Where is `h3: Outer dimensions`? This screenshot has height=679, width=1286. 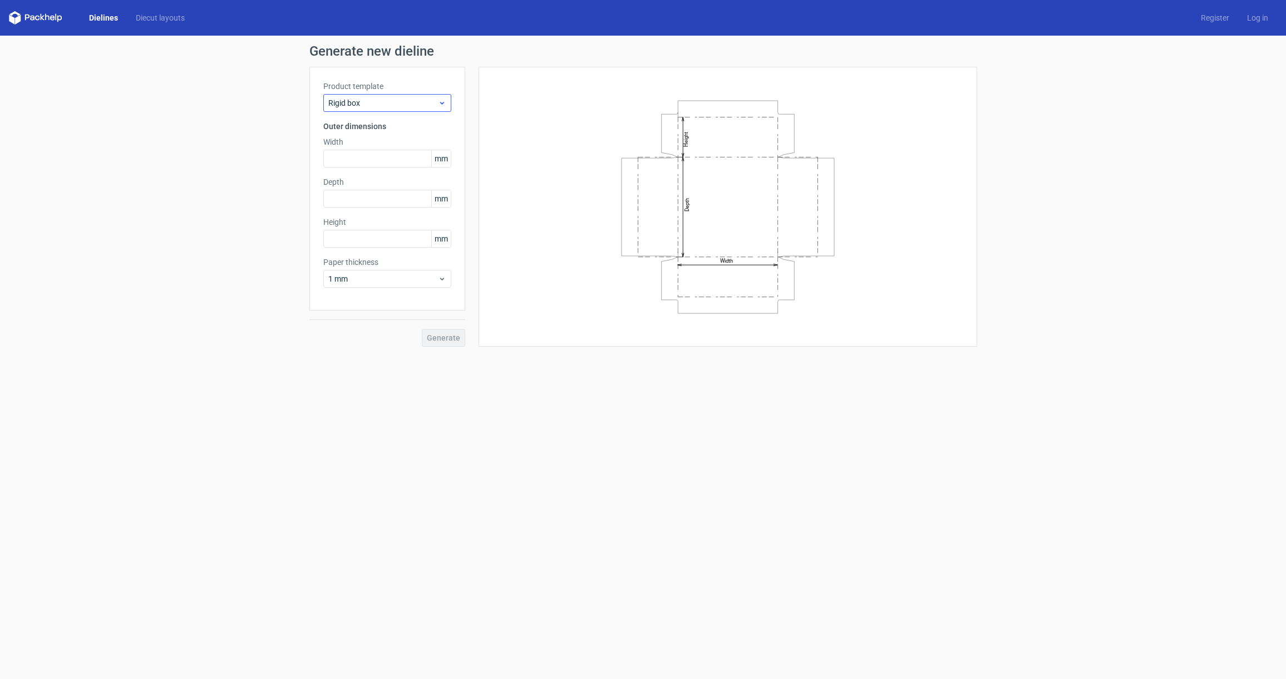 h3: Outer dimensions is located at coordinates (387, 126).